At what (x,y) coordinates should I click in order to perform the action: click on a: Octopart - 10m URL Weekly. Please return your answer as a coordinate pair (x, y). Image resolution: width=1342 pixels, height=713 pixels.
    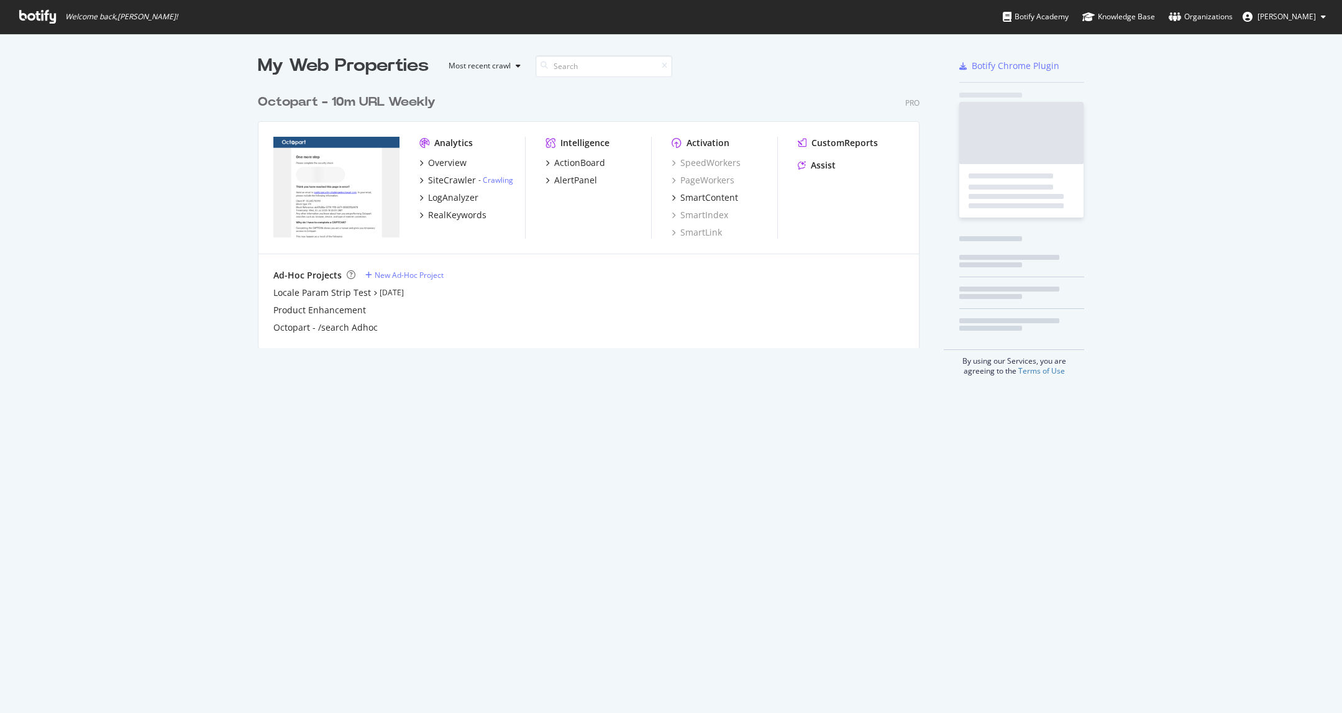
    Looking at the image, I should click on (349, 102).